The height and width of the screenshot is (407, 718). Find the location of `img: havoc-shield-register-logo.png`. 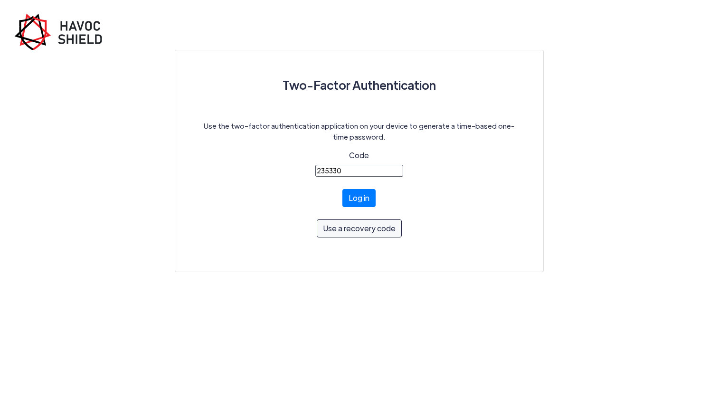

img: havoc-shield-register-logo.png is located at coordinates (62, 31).